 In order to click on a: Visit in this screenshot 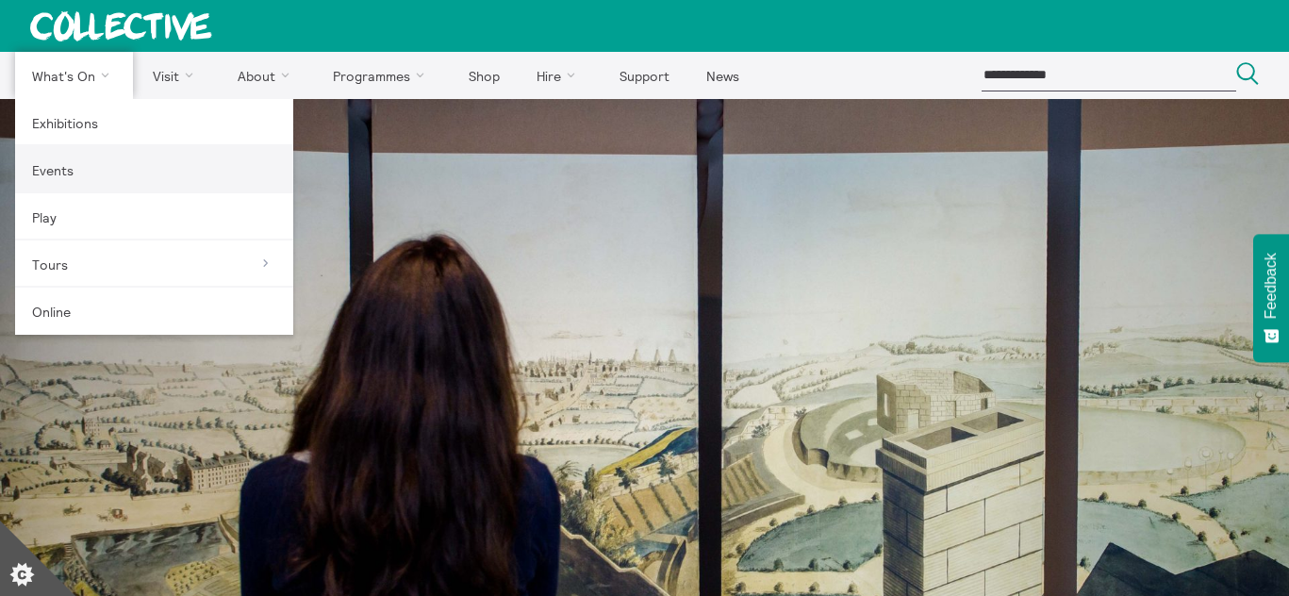, I will do `click(177, 75)`.